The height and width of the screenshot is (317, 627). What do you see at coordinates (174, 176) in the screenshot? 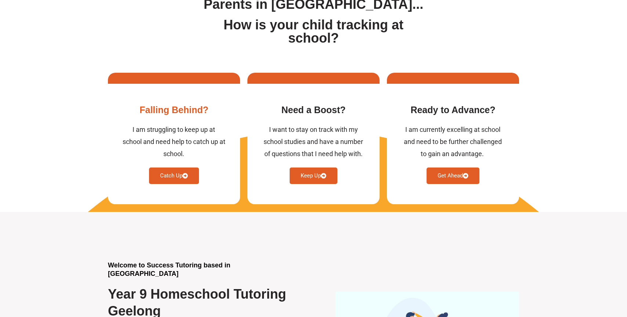
I see `a: Catch Up` at bounding box center [174, 176].